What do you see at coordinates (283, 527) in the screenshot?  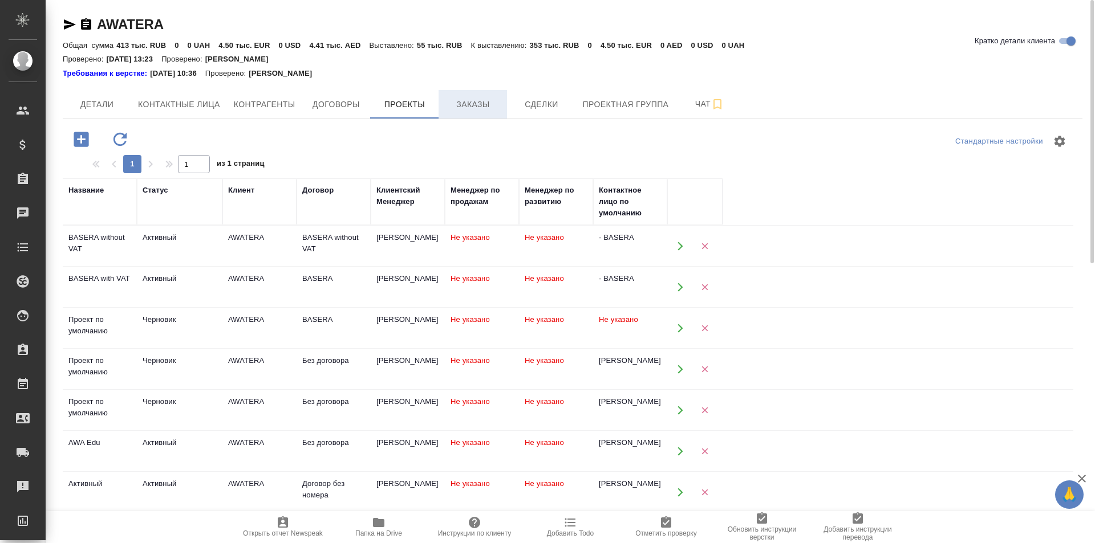 I see `button: Открыть отчет Newspeak` at bounding box center [283, 527].